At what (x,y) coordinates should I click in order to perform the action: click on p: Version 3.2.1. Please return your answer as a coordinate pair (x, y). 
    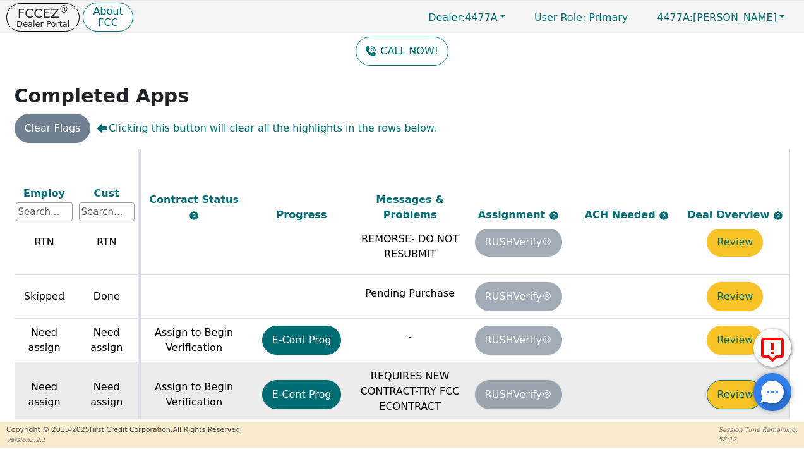
    Looking at the image, I should click on (124, 439).